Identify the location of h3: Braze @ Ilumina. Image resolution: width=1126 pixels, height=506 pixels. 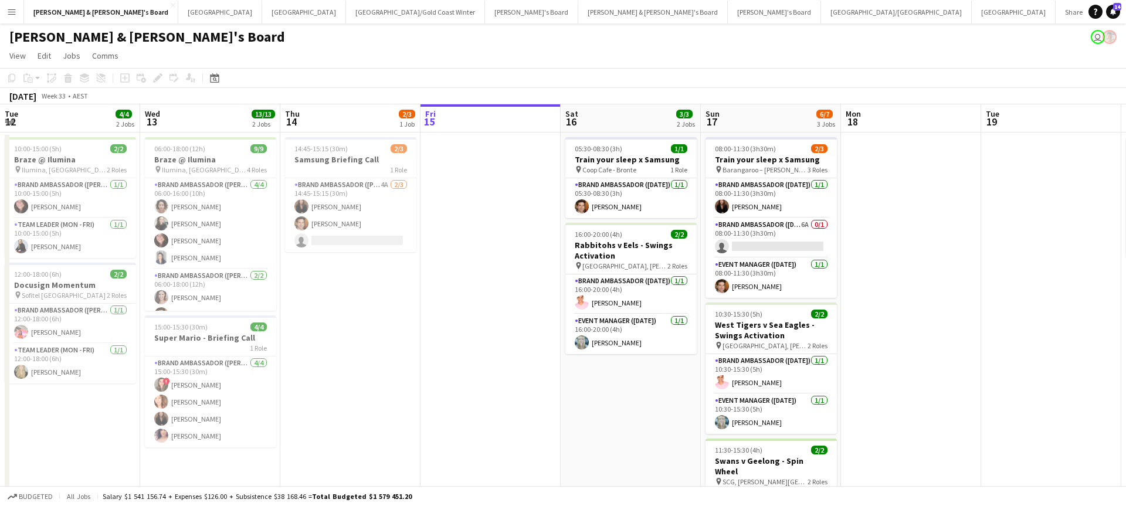
(70, 159).